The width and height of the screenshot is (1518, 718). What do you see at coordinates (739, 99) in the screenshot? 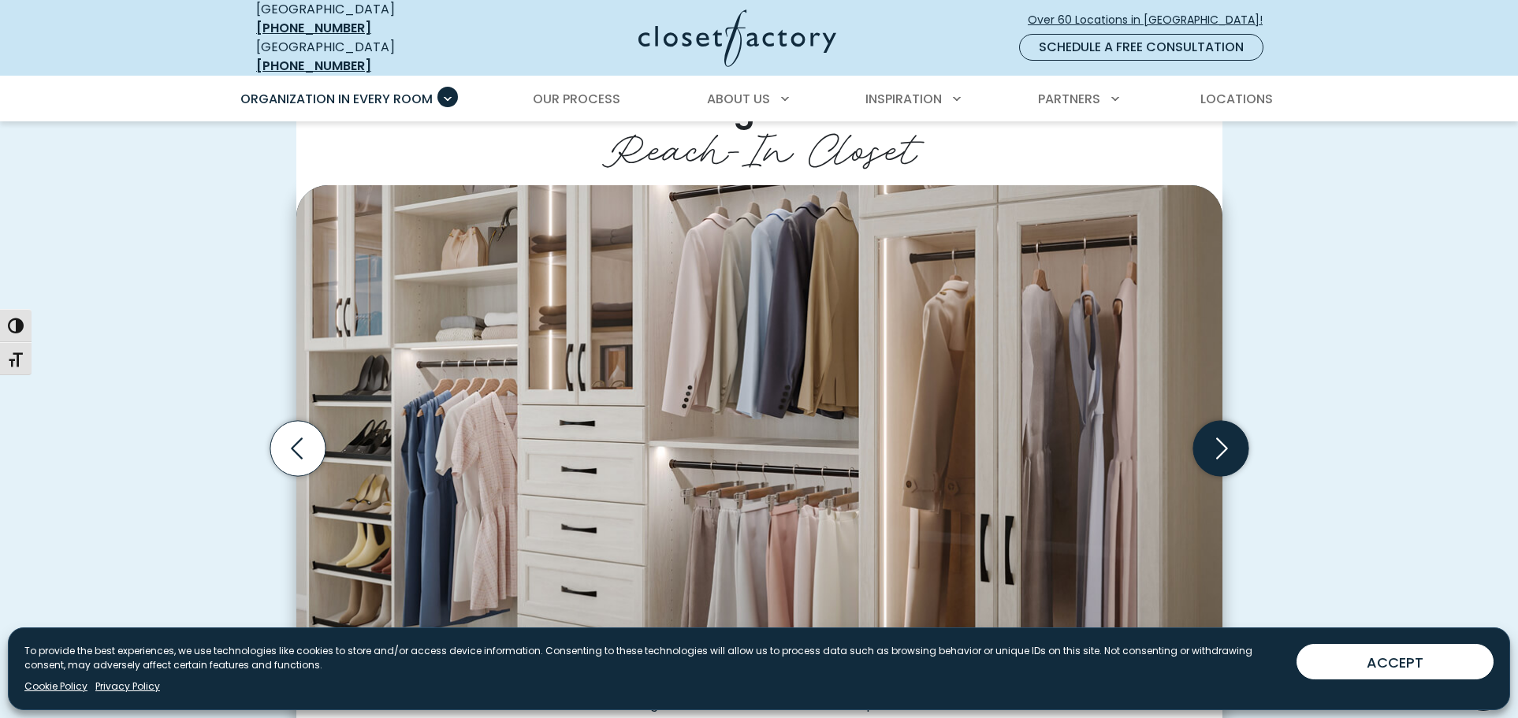
I see `span: About Us` at bounding box center [739, 99].